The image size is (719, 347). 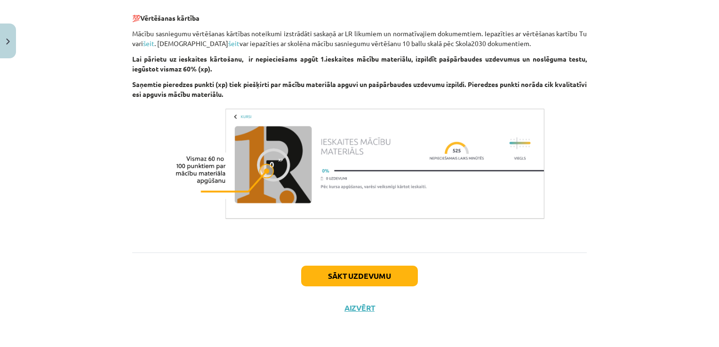 I want to click on button: Sākt uzdevumu, so click(x=359, y=276).